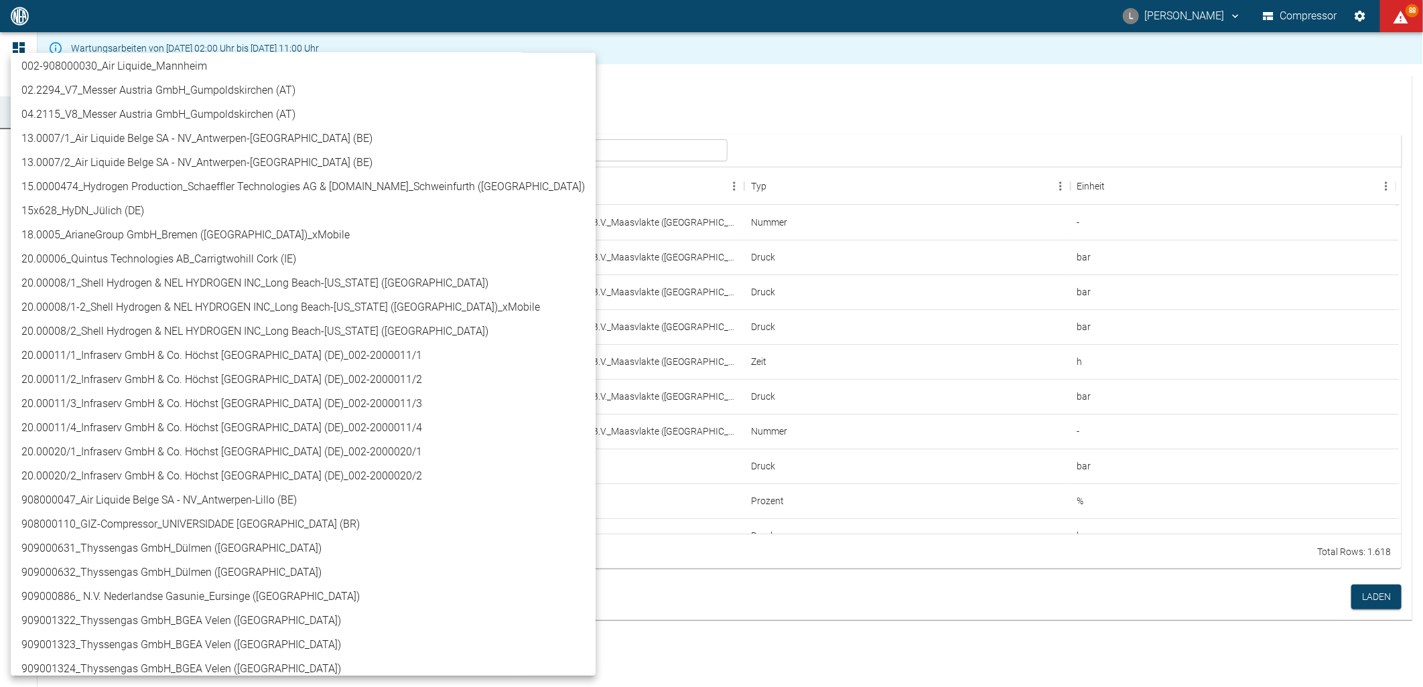 This screenshot has width=1423, height=687. I want to click on li: 04.2115_V8_Messer Austria GmbH_Gumpoldskirchen (AT), so click(303, 115).